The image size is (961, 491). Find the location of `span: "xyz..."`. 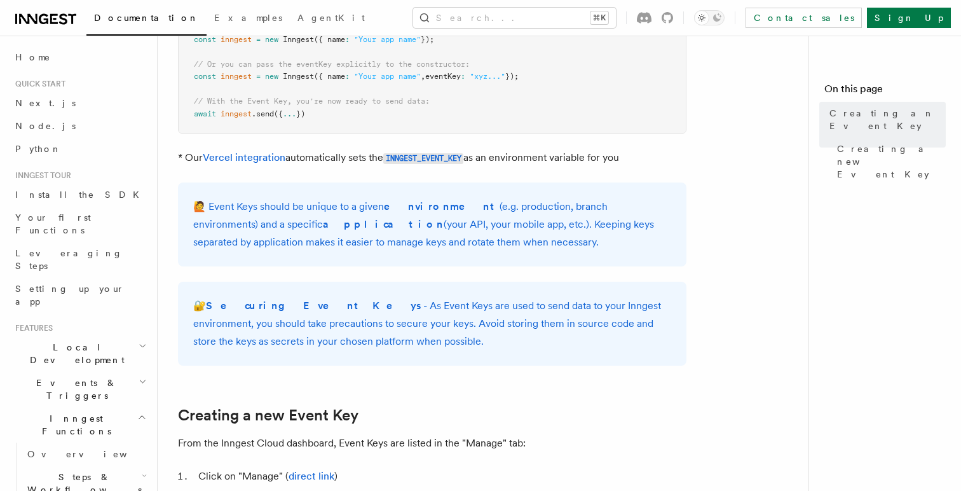

span: "xyz..." is located at coordinates (488, 76).